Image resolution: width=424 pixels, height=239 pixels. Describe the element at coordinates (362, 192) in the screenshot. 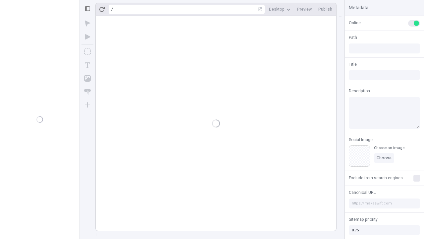

I see `span: Canonical URL` at that location.